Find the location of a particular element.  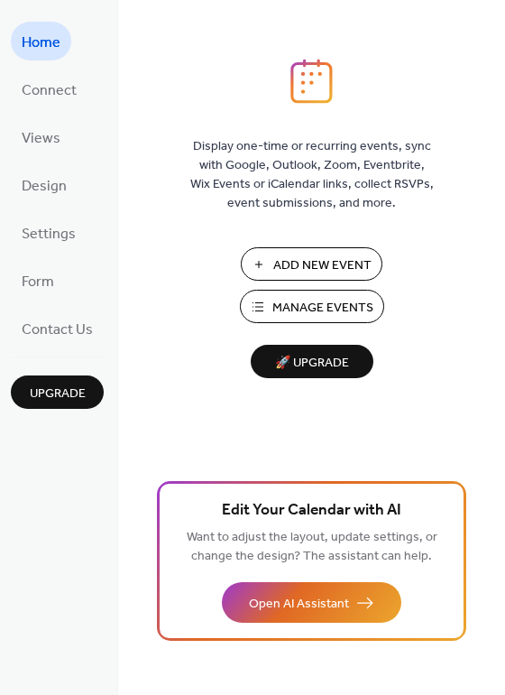

span: Home is located at coordinates (41, 42).